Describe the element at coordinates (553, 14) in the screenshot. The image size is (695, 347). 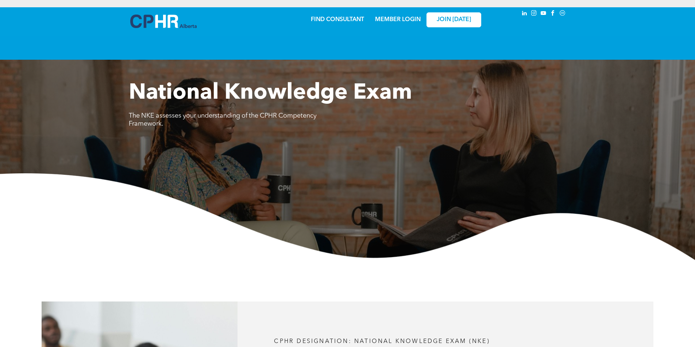
I see `a: facebook` at that location.